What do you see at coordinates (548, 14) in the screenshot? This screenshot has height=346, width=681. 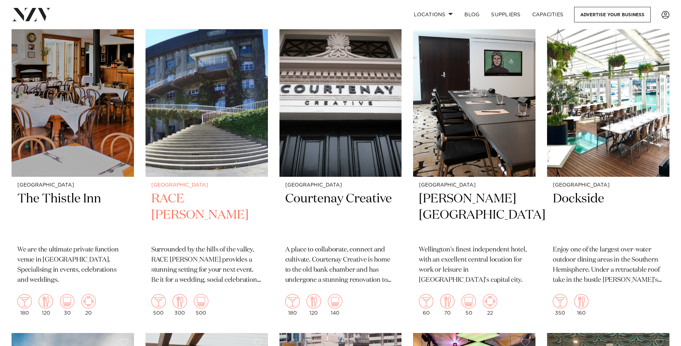 I see `a: Capacities` at bounding box center [548, 14].